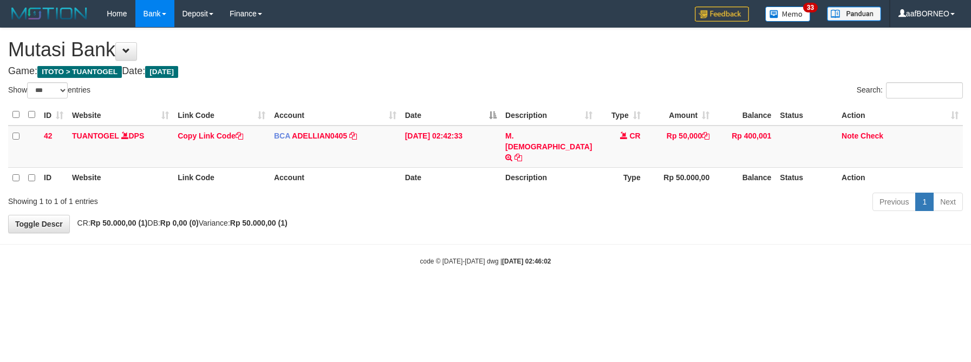 The height and width of the screenshot is (362, 971). Describe the element at coordinates (95, 136) in the screenshot. I see `a: TUANTOGEL` at that location.